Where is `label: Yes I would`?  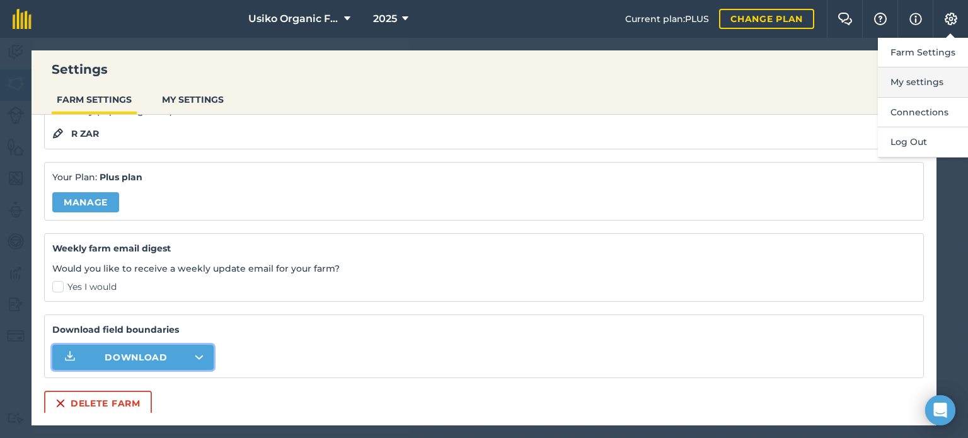 label: Yes I would is located at coordinates (484, 287).